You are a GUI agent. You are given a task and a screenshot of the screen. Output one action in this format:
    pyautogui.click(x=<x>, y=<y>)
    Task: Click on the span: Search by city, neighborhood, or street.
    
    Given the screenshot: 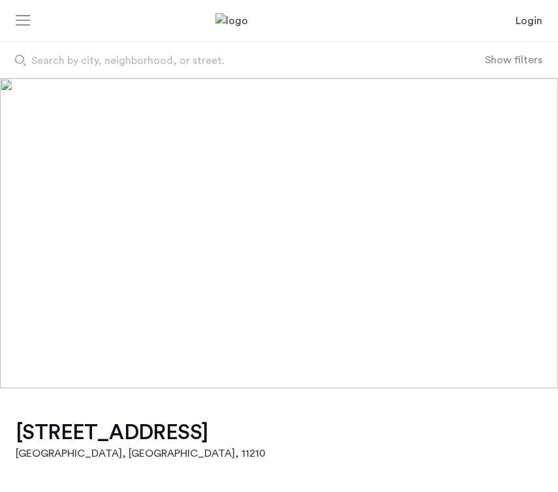 What is the action you would take?
    pyautogui.click(x=225, y=61)
    